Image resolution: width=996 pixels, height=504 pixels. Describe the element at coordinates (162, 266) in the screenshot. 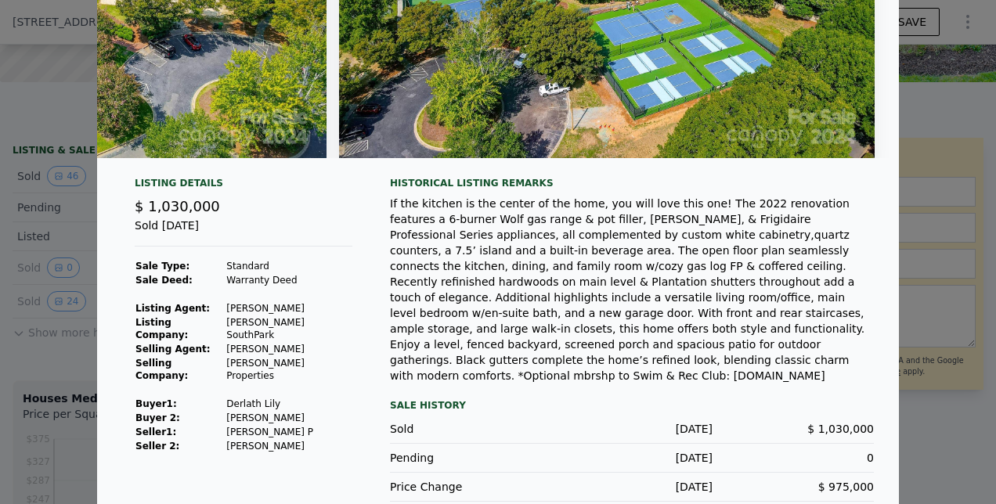

I see `strong: Sale Type:` at that location.